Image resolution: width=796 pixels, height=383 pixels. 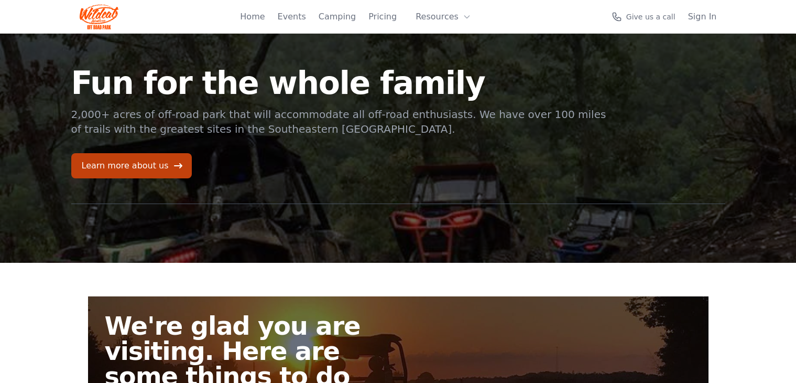 What do you see at coordinates (340, 83) in the screenshot?
I see `h1: Fun for the whole family` at bounding box center [340, 83].